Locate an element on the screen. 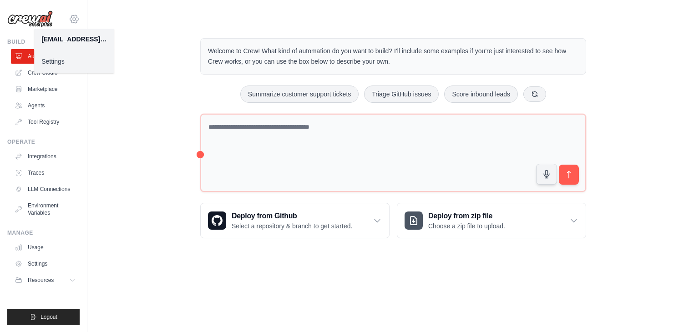 The image size is (699, 332). div: Build is located at coordinates (43, 42).